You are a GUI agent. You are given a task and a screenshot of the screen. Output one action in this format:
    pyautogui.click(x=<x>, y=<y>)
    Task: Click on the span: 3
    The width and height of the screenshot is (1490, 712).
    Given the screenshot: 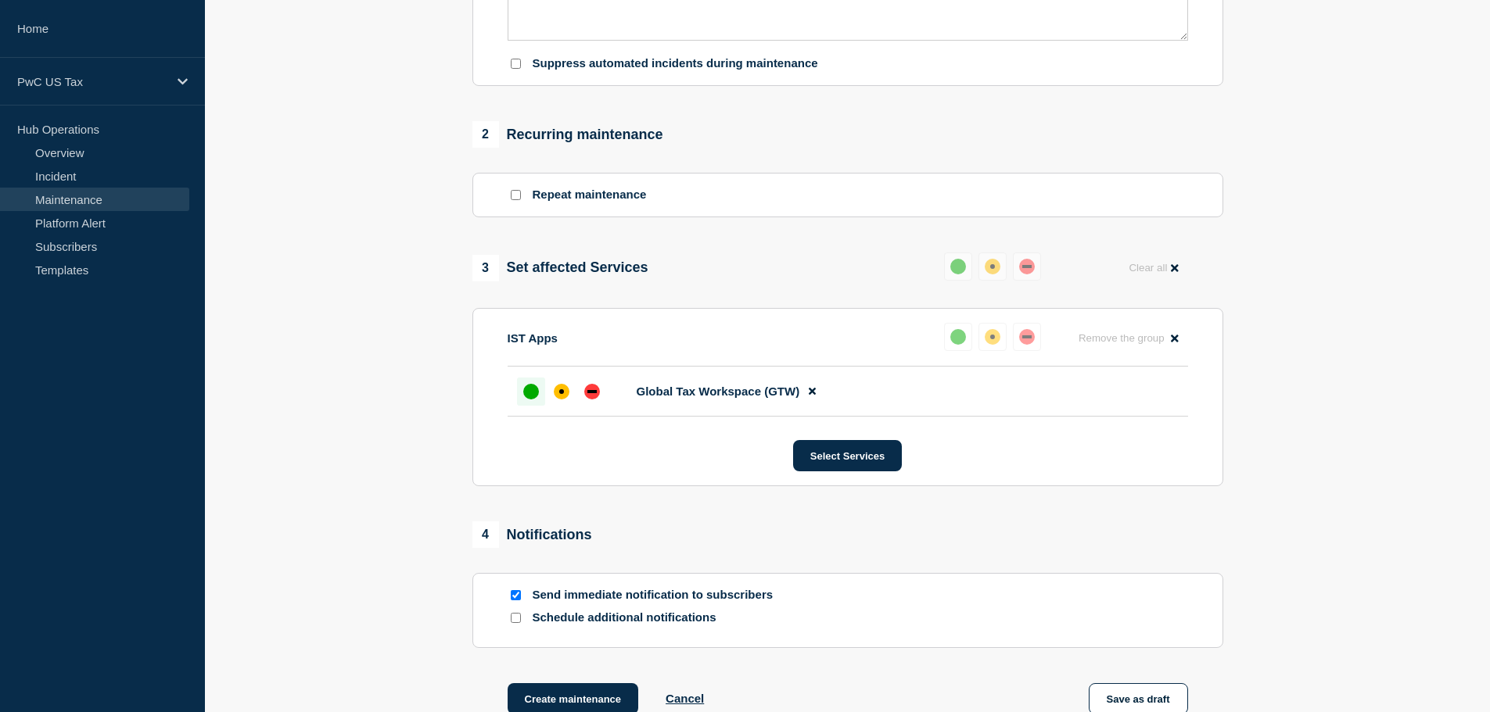 What is the action you would take?
    pyautogui.click(x=486, y=268)
    